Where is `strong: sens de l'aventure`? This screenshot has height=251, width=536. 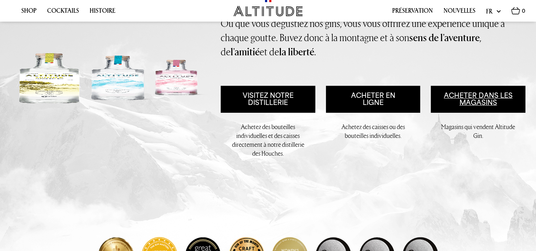
strong: sens de l'aventure is located at coordinates (444, 38).